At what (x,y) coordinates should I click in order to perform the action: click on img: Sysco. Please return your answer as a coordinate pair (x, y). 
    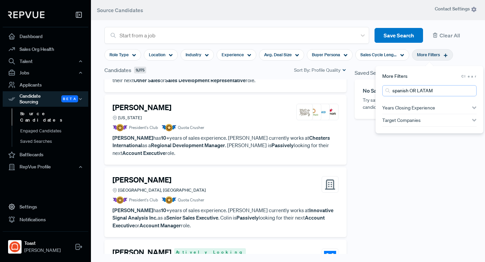
    Looking at the image, I should click on (322, 112).